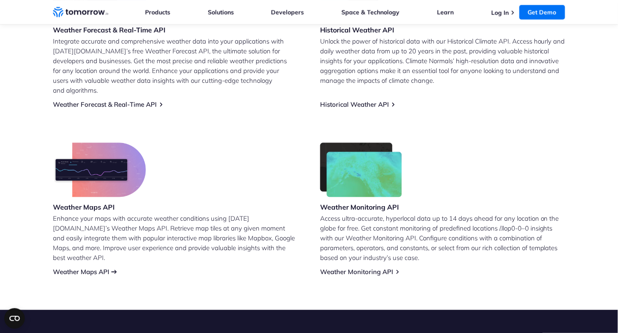  Describe the element at coordinates (445, 12) in the screenshot. I see `a: Learn` at that location.